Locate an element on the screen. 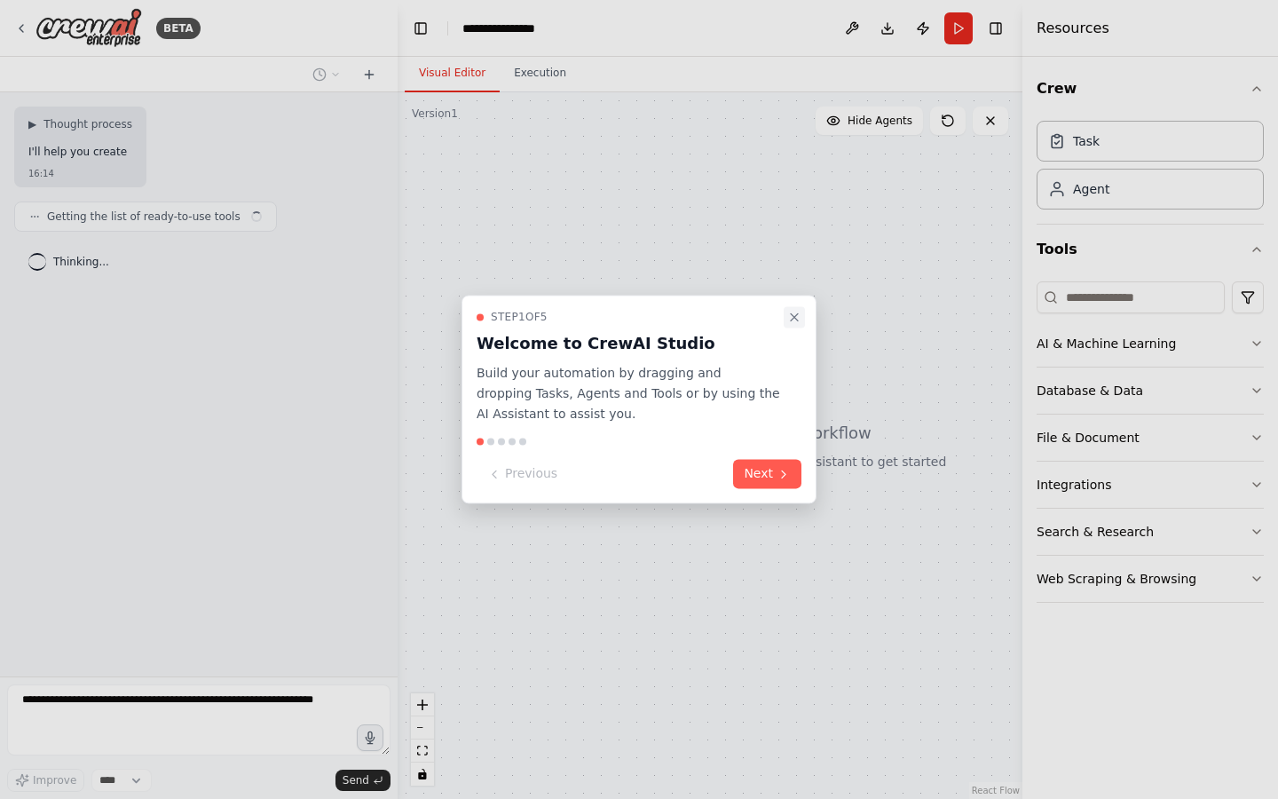 This screenshot has width=1278, height=799. h3: Welcome to CrewAI Studio is located at coordinates (628, 343).